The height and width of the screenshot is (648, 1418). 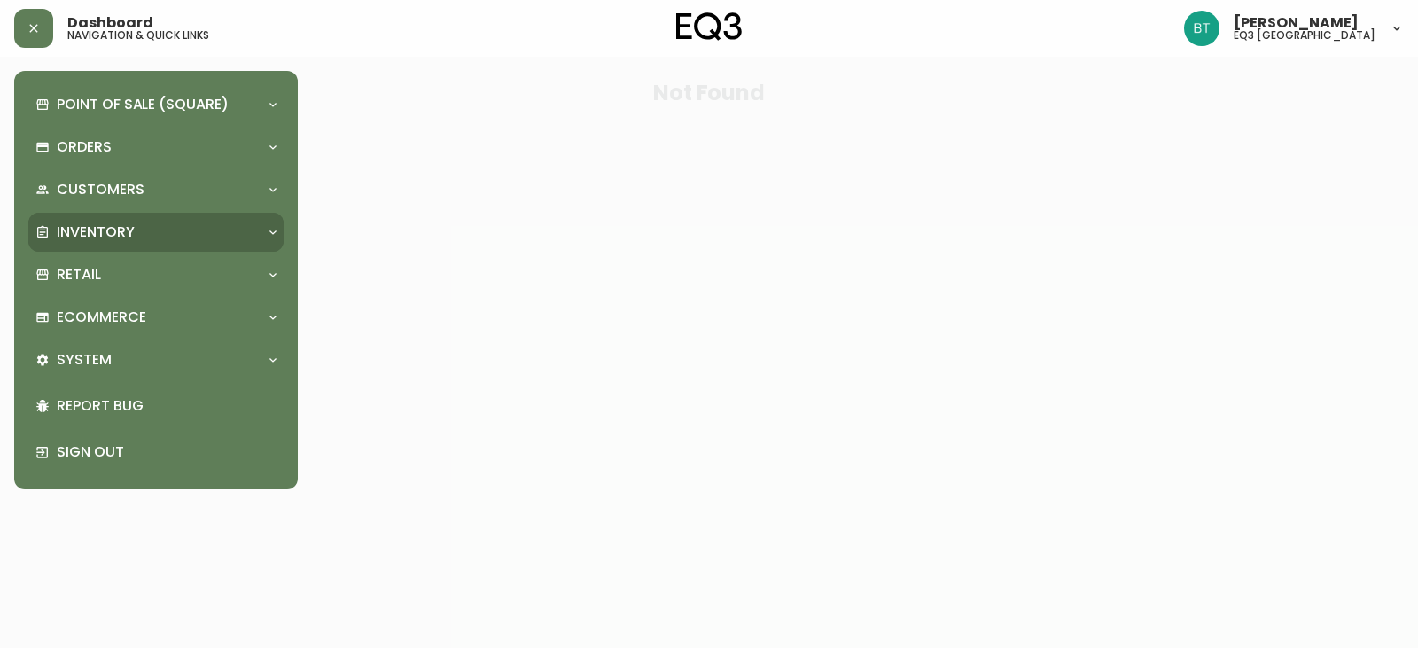 What do you see at coordinates (1202, 28) in the screenshot?
I see `img: e958fd014cdad505c98c8d90babe8449` at bounding box center [1202, 28].